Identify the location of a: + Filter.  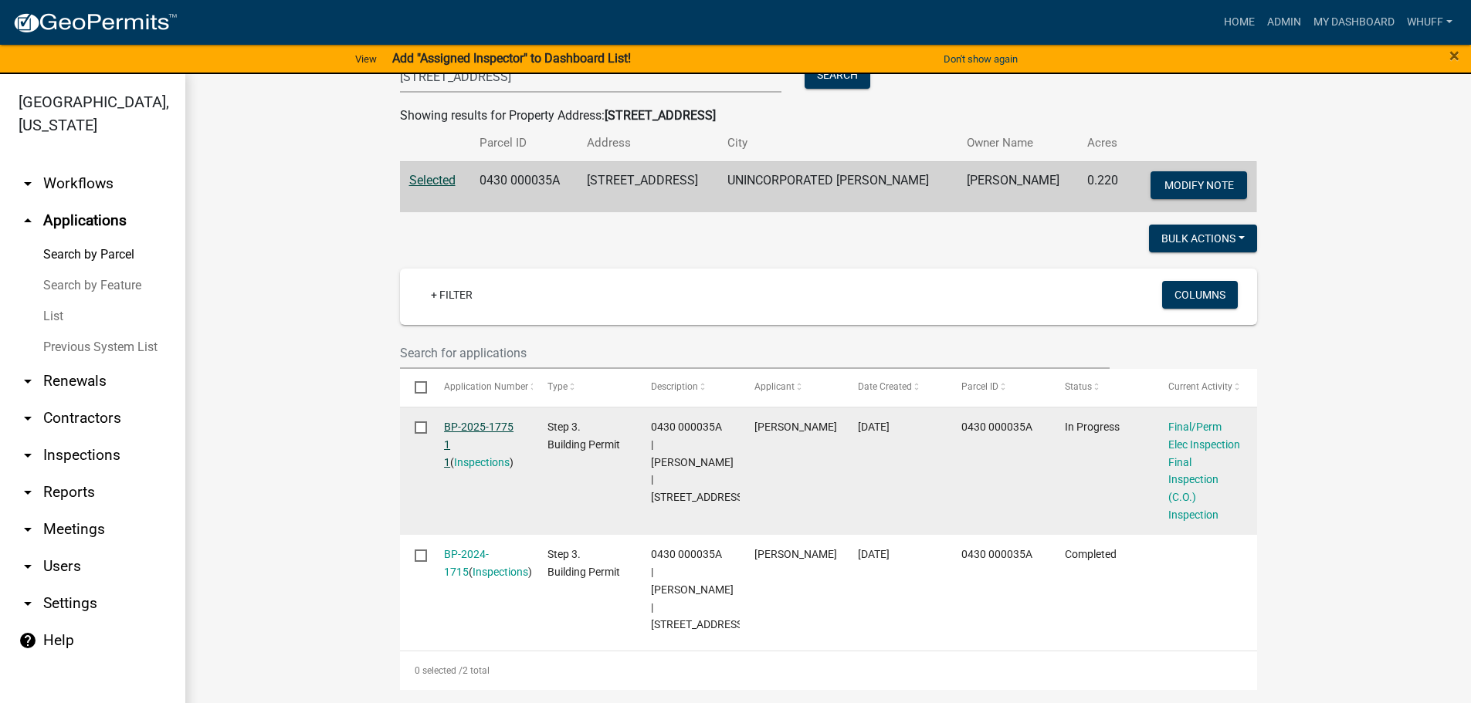
(452, 295).